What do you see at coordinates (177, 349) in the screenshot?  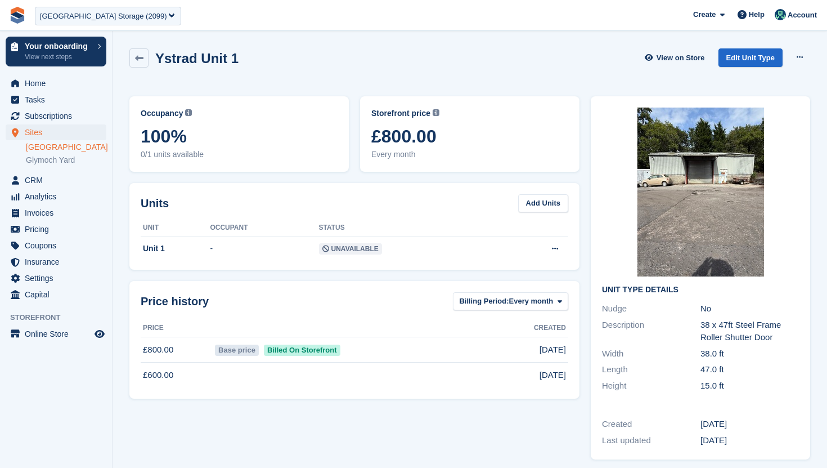 I see `td: £800.00` at bounding box center [177, 349].